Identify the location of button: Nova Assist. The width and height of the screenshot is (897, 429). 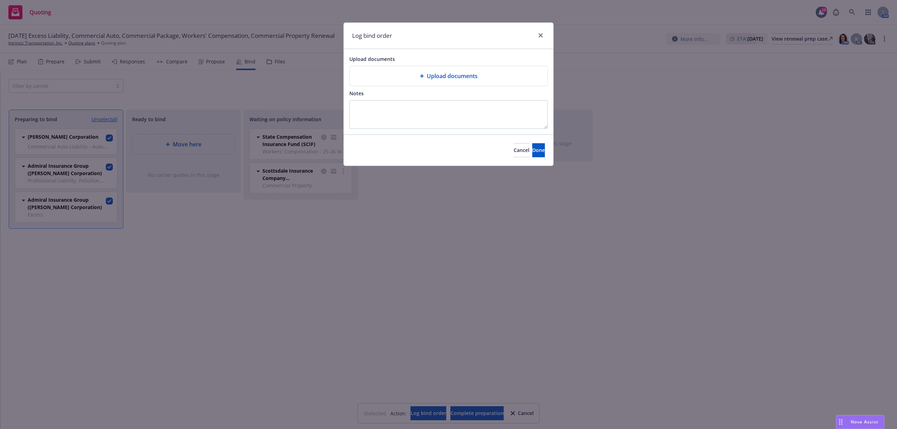
(861, 422).